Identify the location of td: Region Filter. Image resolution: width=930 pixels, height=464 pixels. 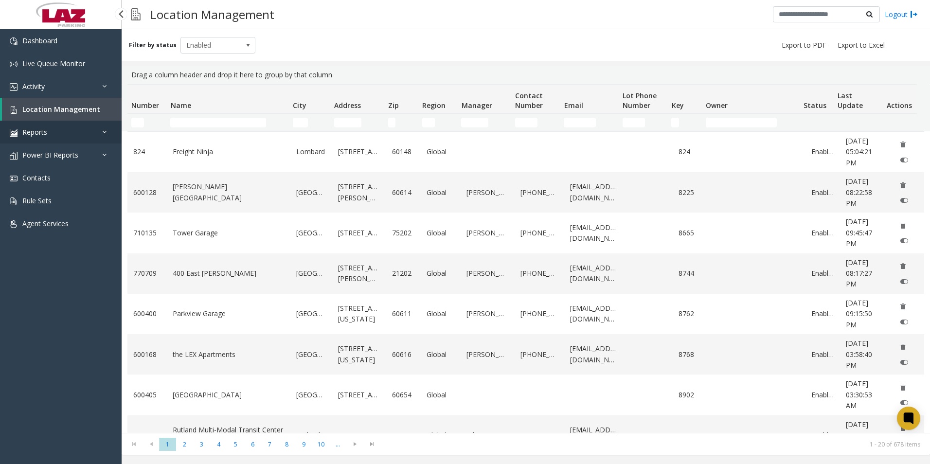
(438, 123).